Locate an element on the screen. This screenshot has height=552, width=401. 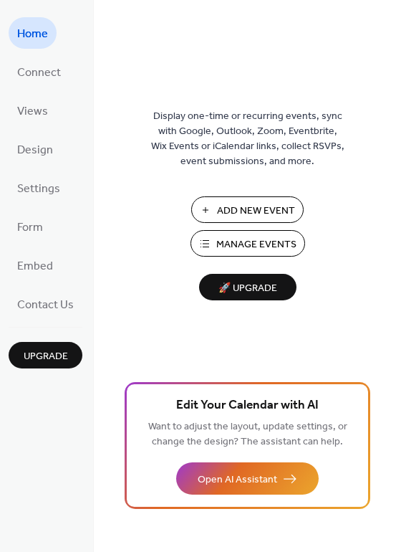
span: Open AI Assistant is located at coordinates (237, 479).